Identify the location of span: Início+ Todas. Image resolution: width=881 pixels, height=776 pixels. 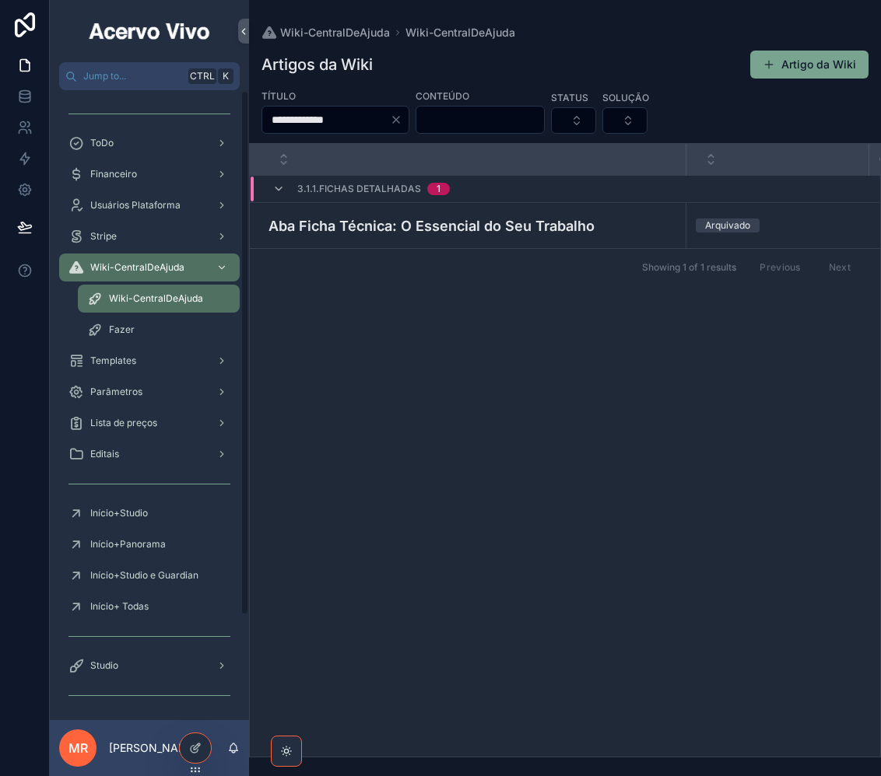
(119, 607).